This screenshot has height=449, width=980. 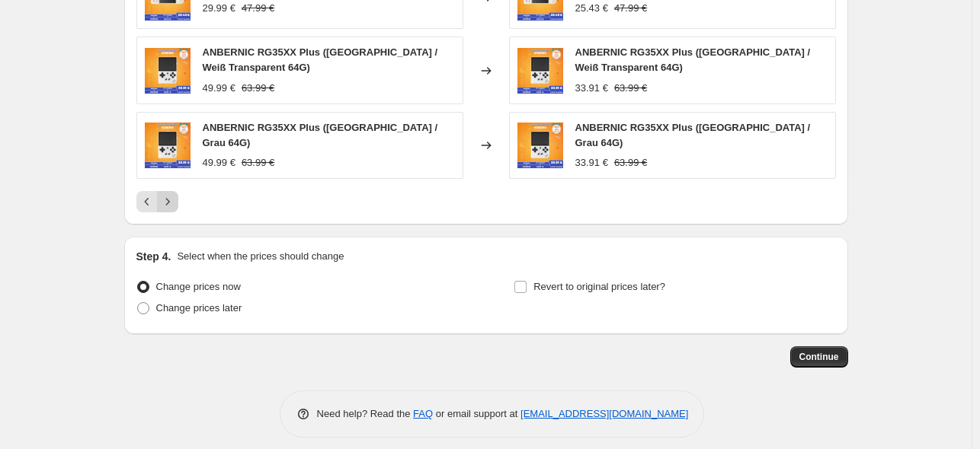 What do you see at coordinates (365, 414) in the screenshot?
I see `span: Need help? Read the` at bounding box center [365, 414].